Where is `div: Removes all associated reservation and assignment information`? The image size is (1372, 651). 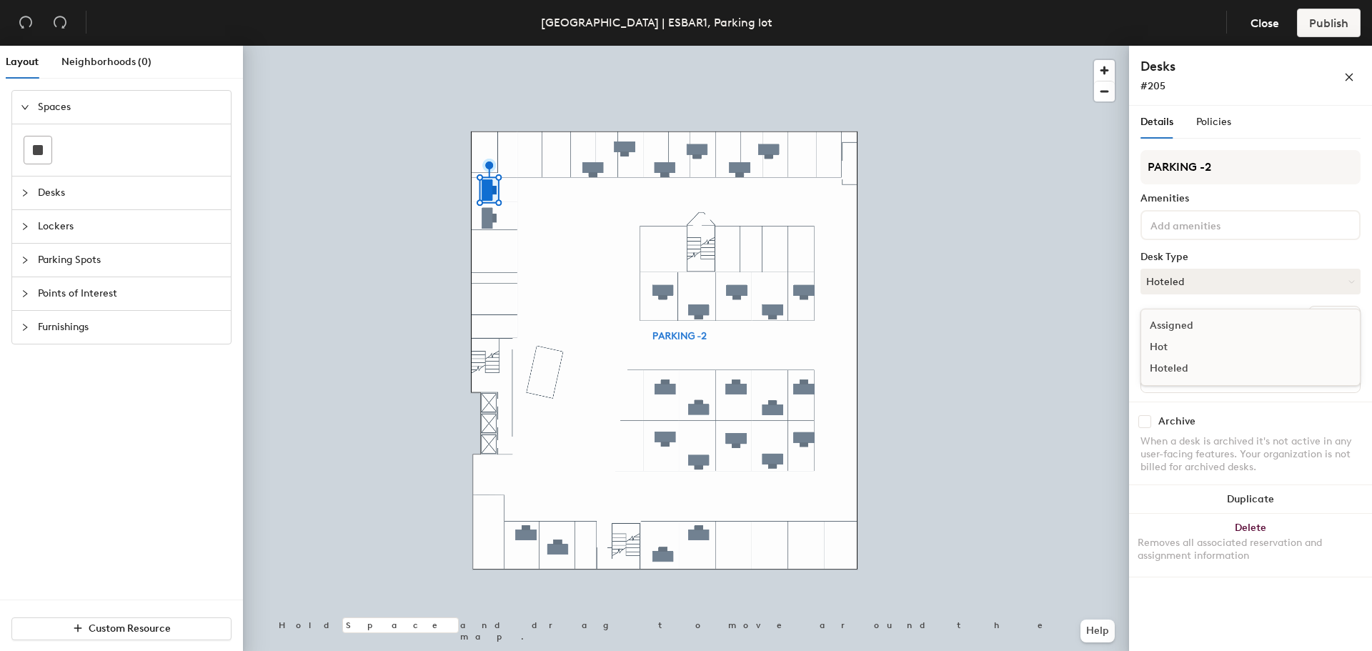 div: Removes all associated reservation and assignment information is located at coordinates (1250, 549).